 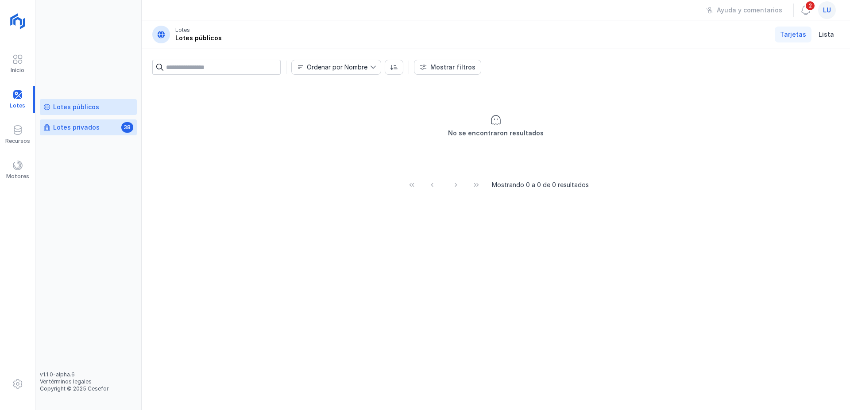 What do you see at coordinates (18, 177) in the screenshot?
I see `div: Motores` at bounding box center [18, 177].